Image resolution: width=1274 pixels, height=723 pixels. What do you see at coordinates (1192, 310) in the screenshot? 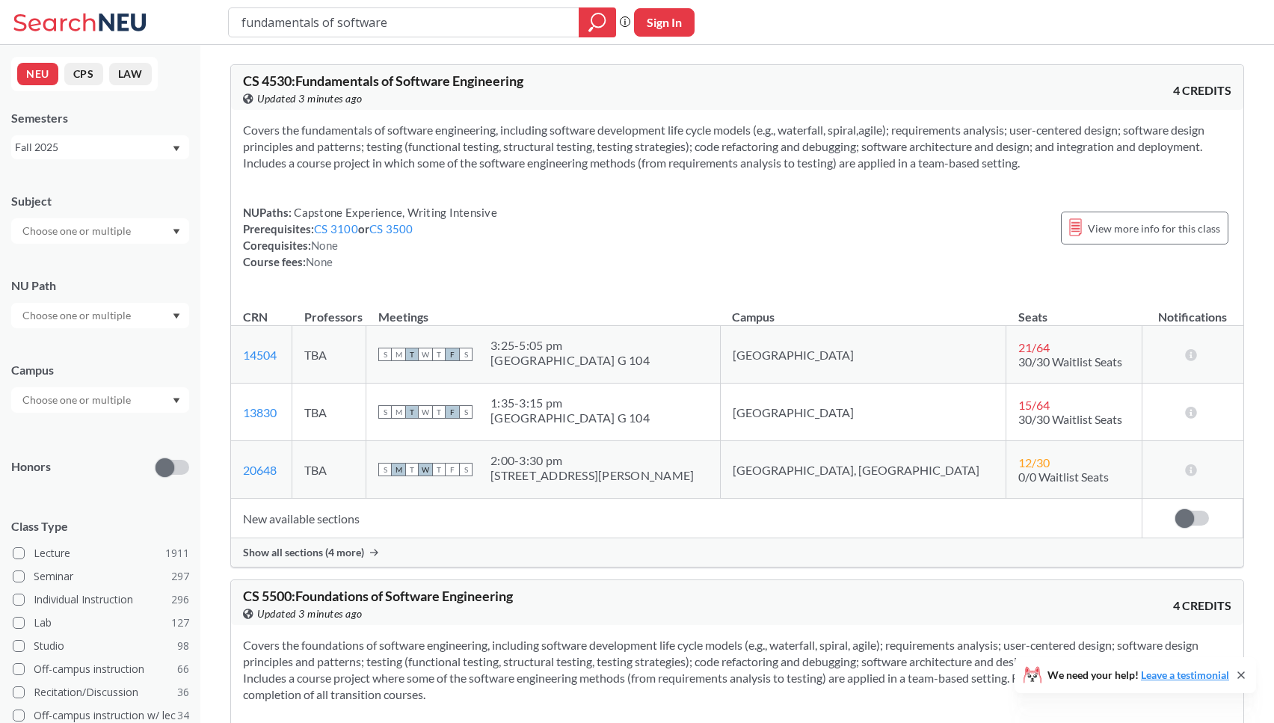
I see `th: Notifications` at bounding box center [1192, 310].